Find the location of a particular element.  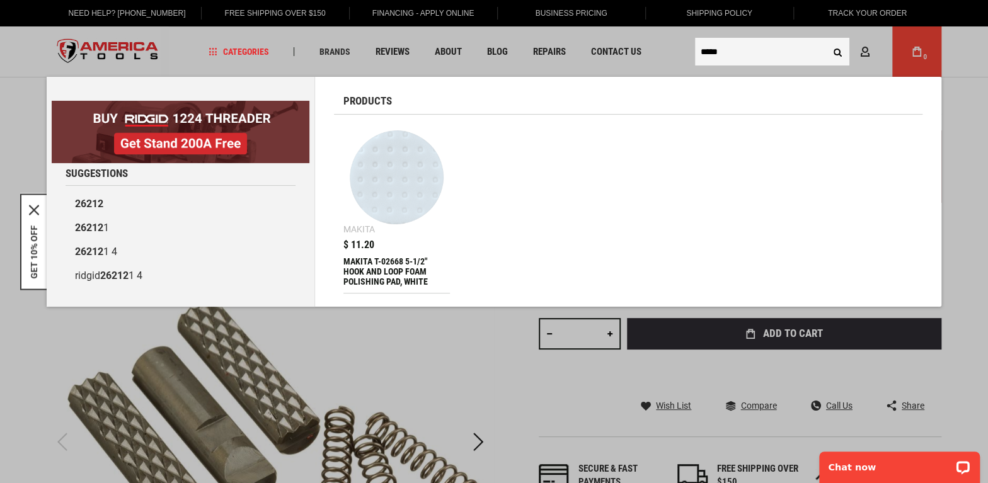

a: MAKITA T-02668 5-1/2 Makita $ 11.20 MAKITA T-02668 5-1/2" HOOK AND LOOP FOAM POLISHING PAD, WHITE is located at coordinates (396, 209).